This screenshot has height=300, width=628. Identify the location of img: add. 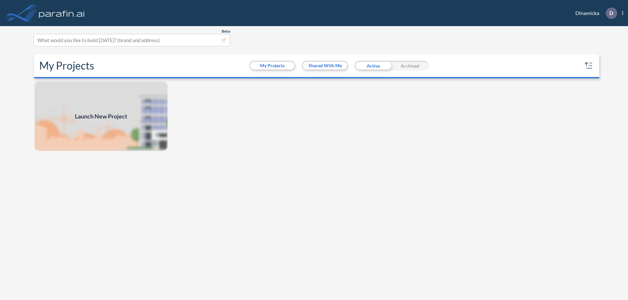
(101, 116).